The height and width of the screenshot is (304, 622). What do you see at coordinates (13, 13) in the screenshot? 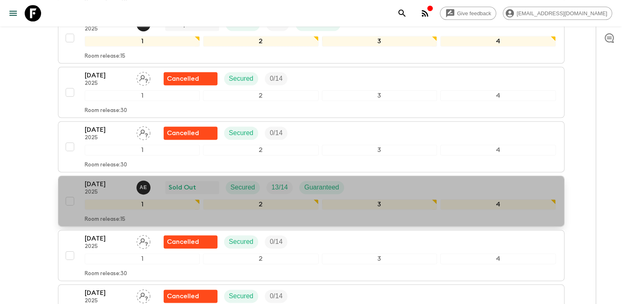
I see `button: menu` at bounding box center [13, 13].